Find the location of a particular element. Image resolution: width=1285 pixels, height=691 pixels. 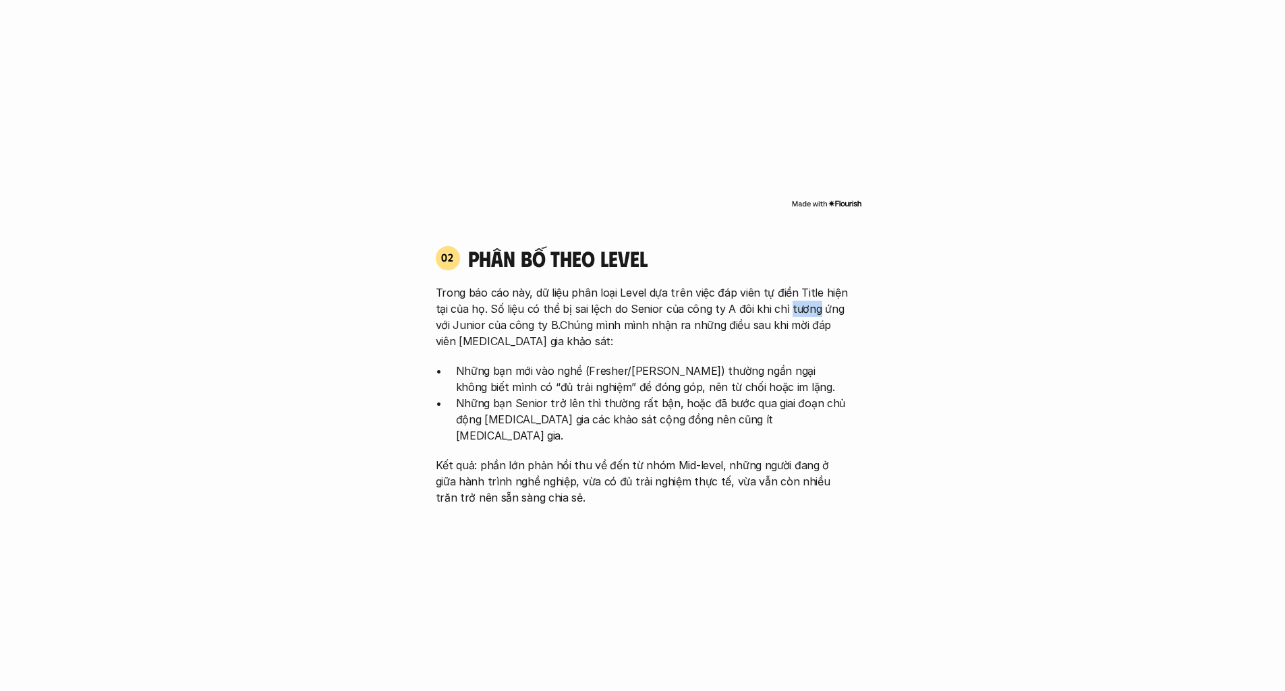

p: 02 is located at coordinates (447, 258).